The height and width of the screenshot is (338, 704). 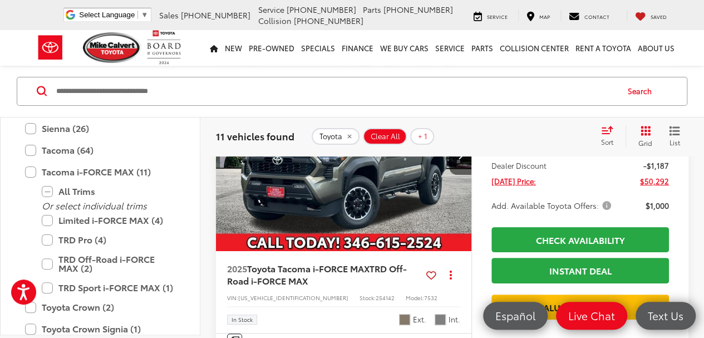 I want to click on label: TRD Sport i-FORCE MAX (1), so click(x=109, y=288).